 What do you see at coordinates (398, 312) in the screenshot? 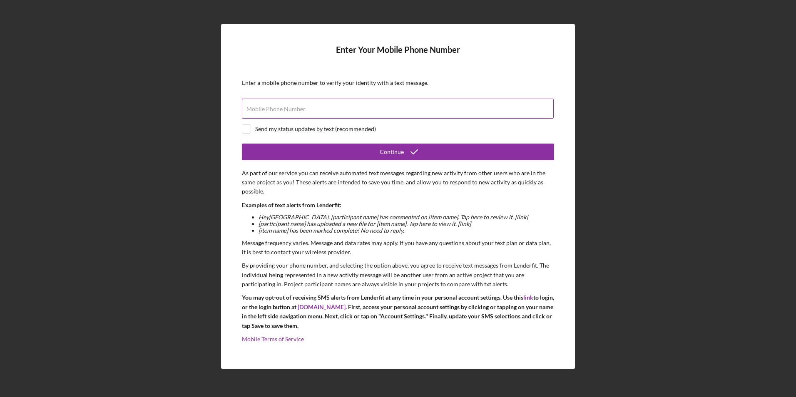
I see `p: You may opt-out of receiving SMS alerts from Lenderfit at any time in your personal account setti...` at bounding box center [398, 312].